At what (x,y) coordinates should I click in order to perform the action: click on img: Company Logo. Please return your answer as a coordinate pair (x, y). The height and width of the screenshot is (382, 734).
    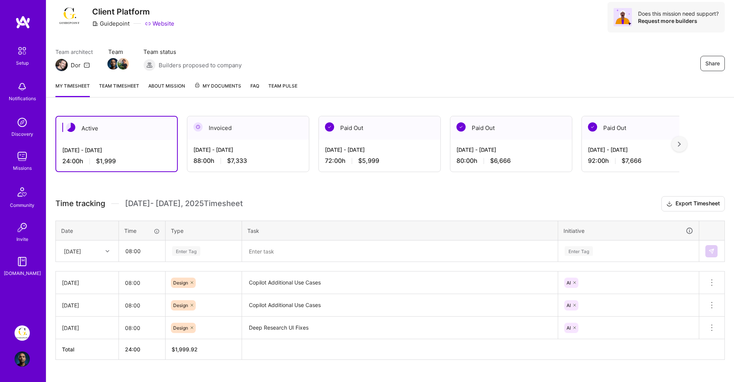
    Looking at the image, I should click on (69, 16).